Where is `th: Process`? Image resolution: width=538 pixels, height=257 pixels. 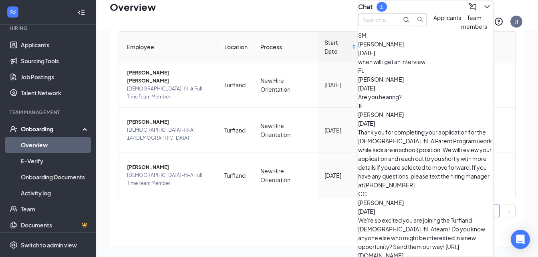 th: Process is located at coordinates (285, 47).